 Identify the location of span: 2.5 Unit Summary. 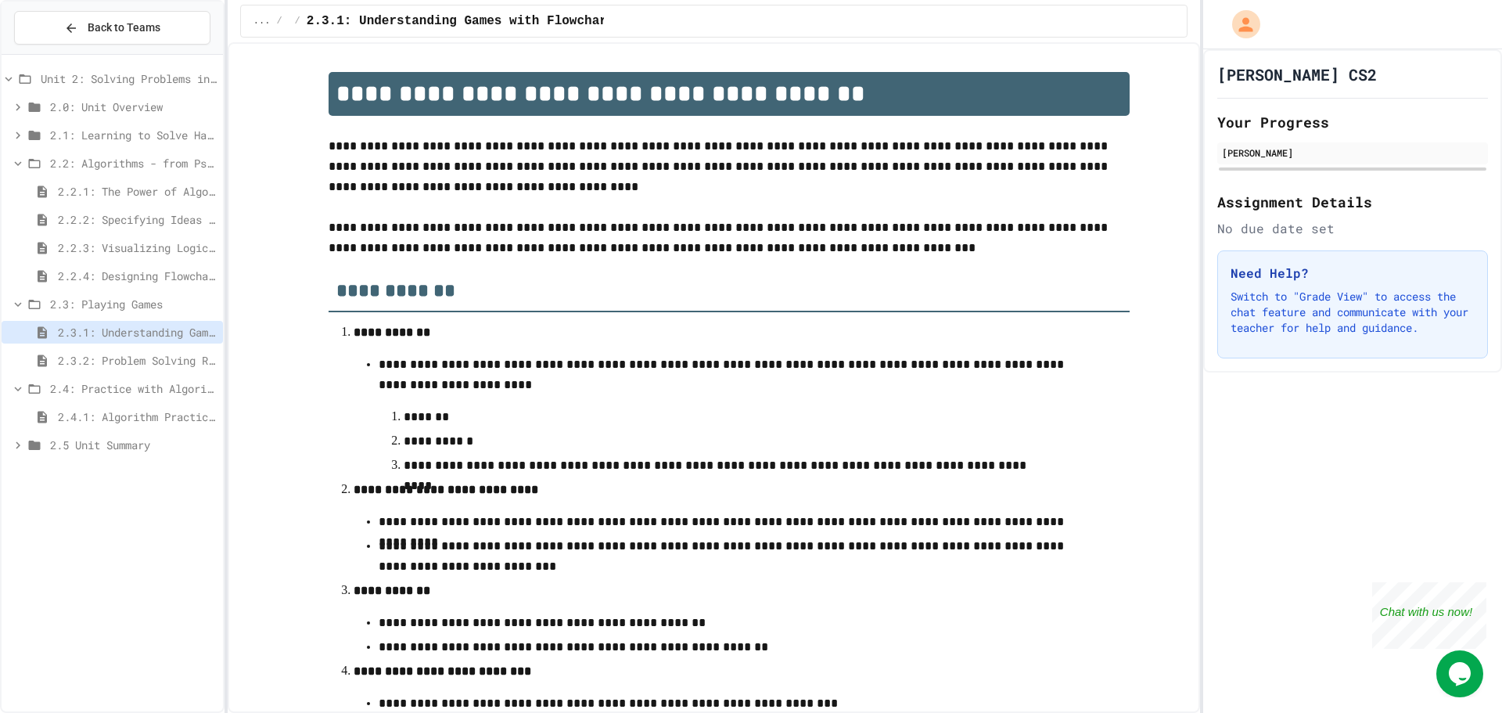
(133, 444).